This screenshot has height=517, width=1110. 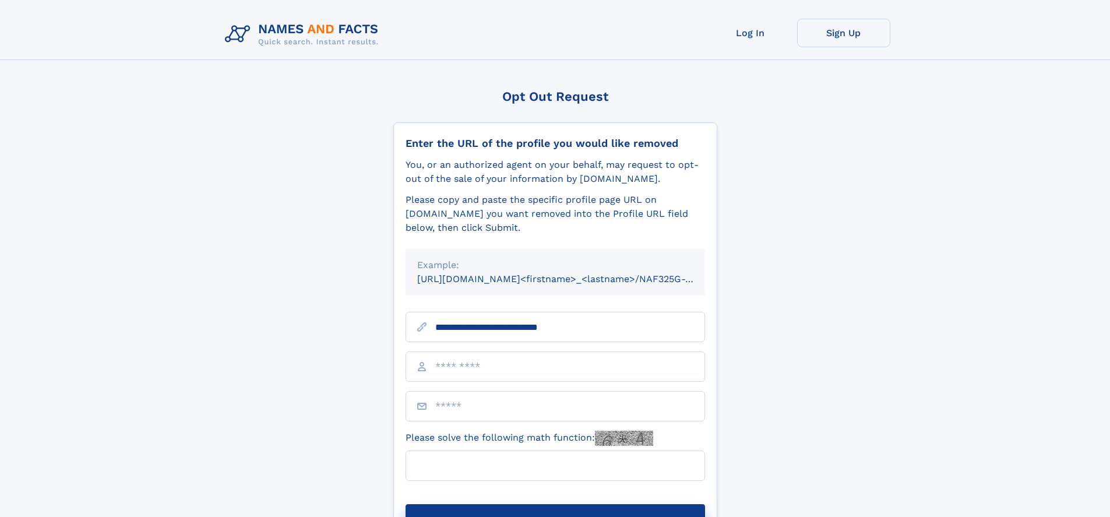 What do you see at coordinates (750, 33) in the screenshot?
I see `a: Log In` at bounding box center [750, 33].